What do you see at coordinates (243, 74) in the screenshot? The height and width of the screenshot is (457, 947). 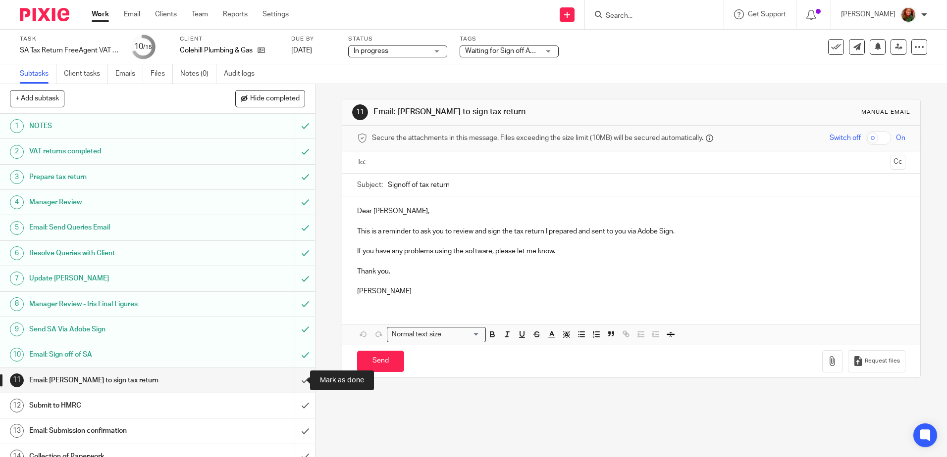 I see `a: Audit logs` at bounding box center [243, 74].